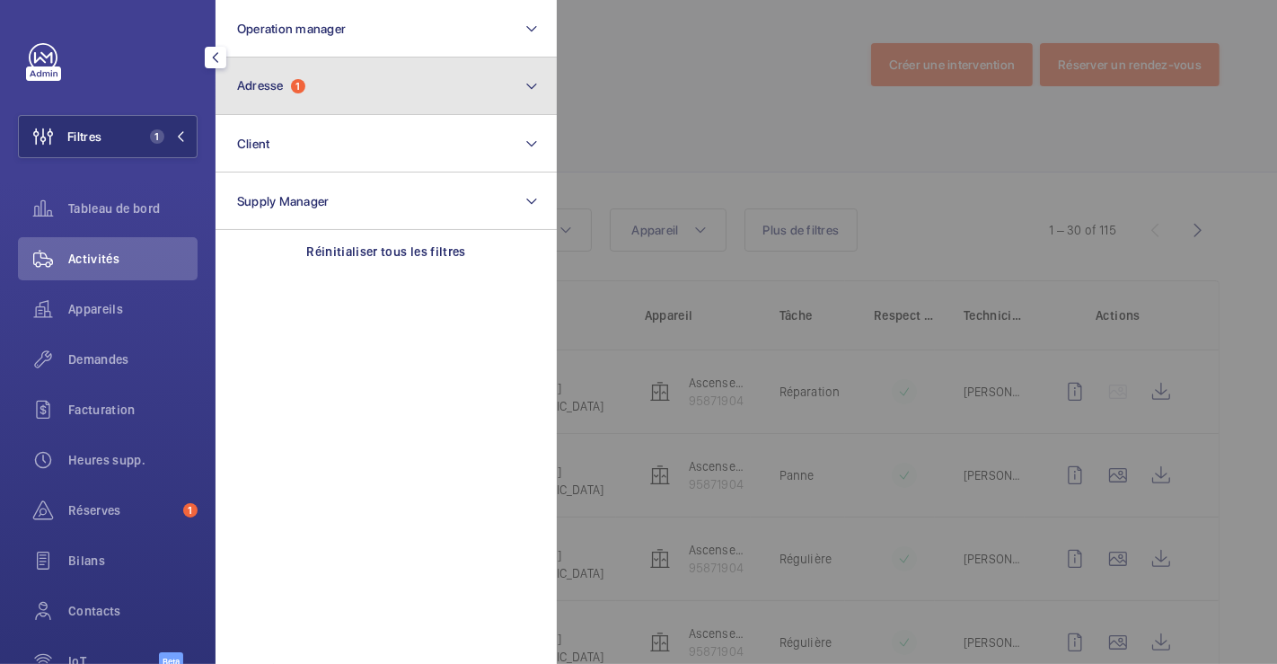 This screenshot has height=664, width=1277. I want to click on button: Filtres1, so click(108, 137).